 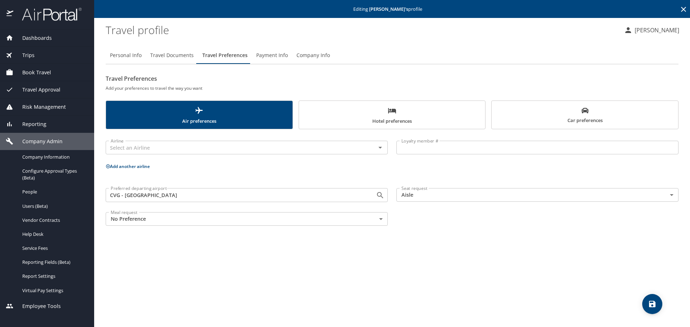 I want to click on span: Service Fees, so click(x=54, y=248).